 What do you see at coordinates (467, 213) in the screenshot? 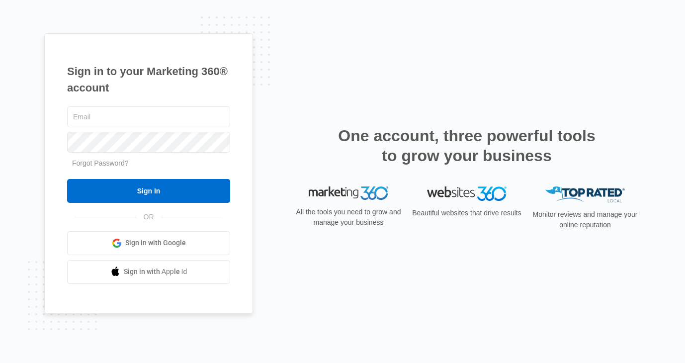
I see `p: Beautiful websites that drive results` at bounding box center [467, 213].